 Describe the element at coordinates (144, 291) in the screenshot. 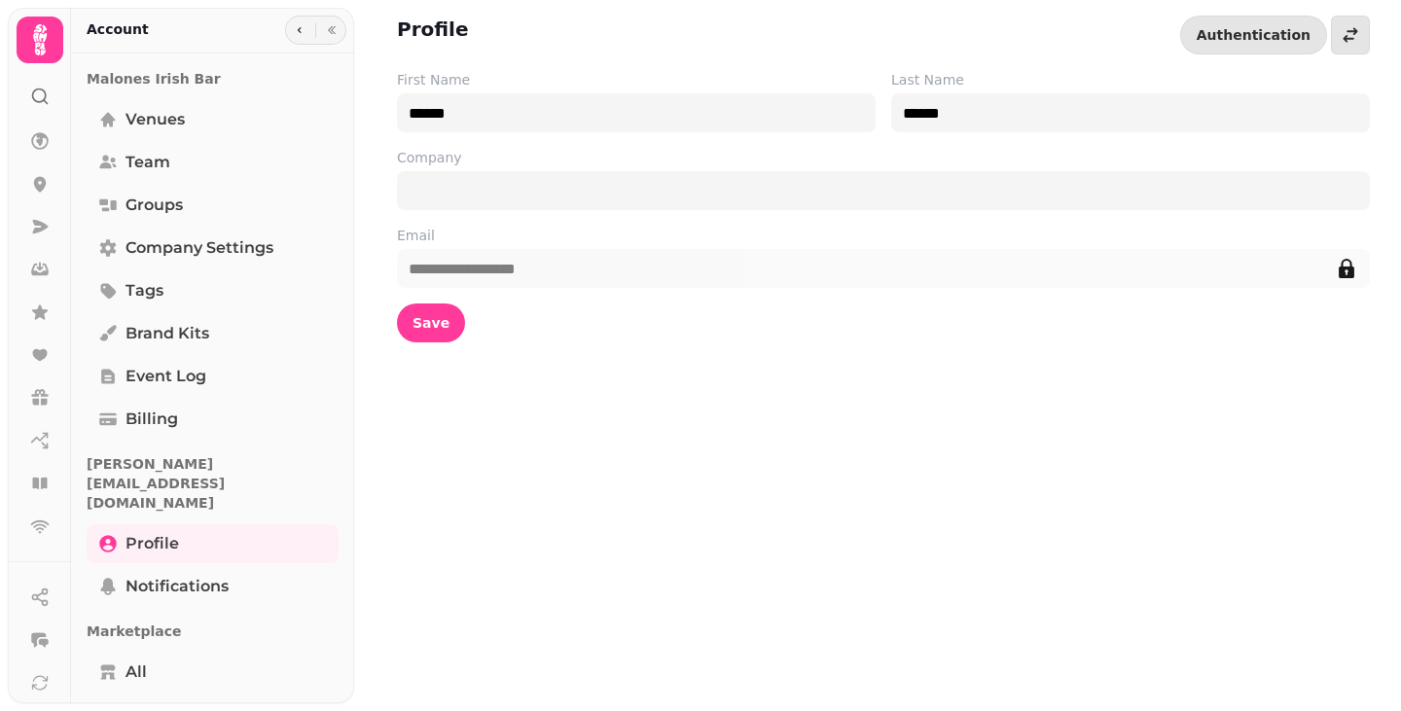

I see `span: Tags` at that location.